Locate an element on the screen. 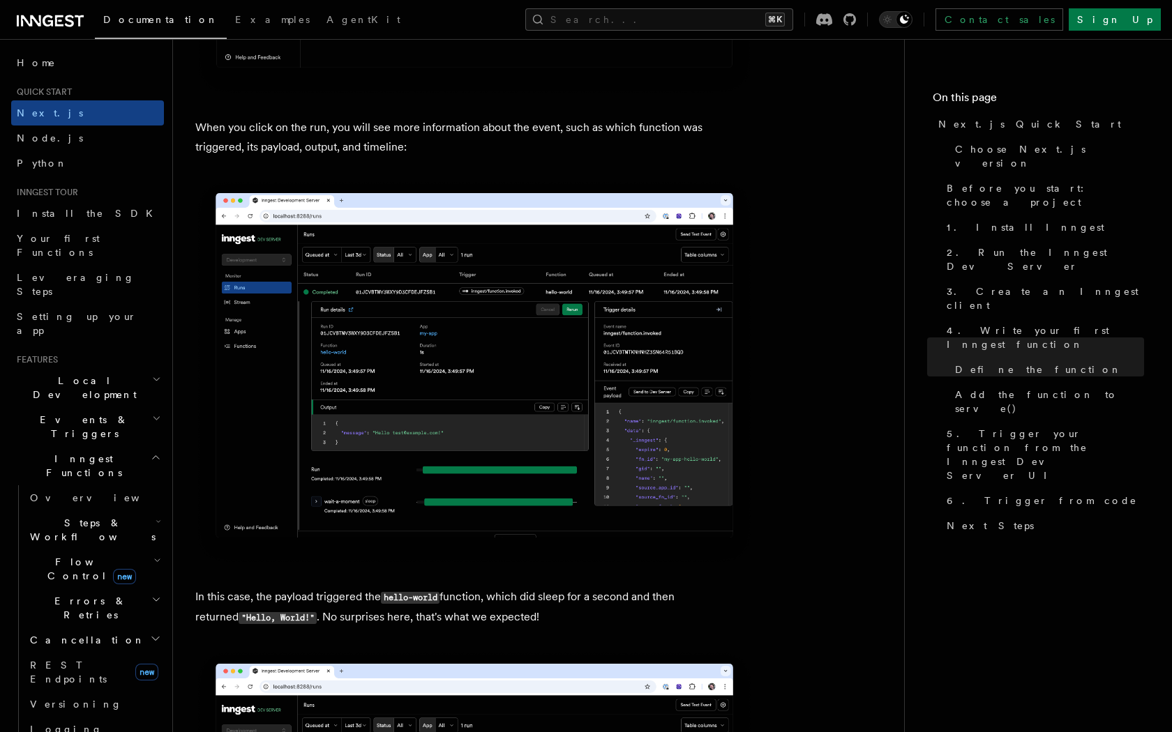 Image resolution: width=1172 pixels, height=732 pixels. a: Install the SDK is located at coordinates (87, 213).